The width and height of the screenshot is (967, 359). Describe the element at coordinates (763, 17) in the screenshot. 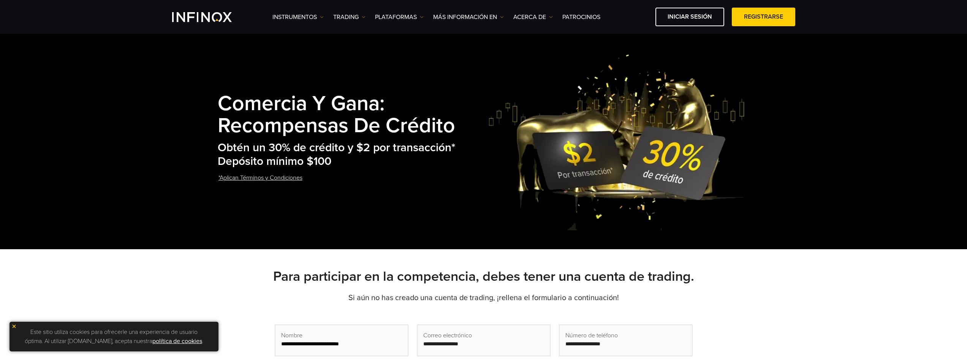

I see `a: Registrarse` at that location.